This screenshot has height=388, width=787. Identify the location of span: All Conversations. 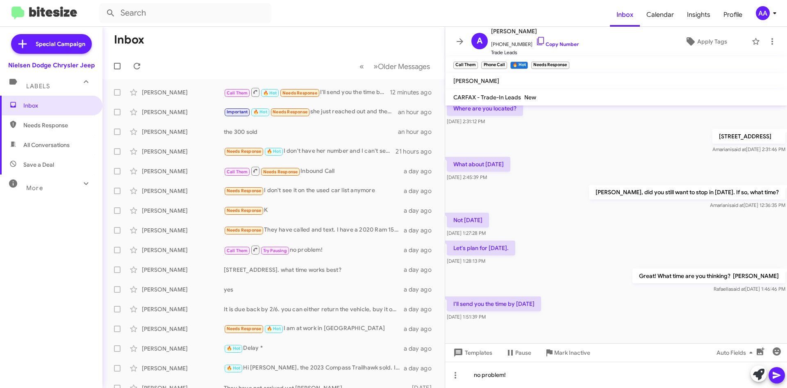
(46, 145).